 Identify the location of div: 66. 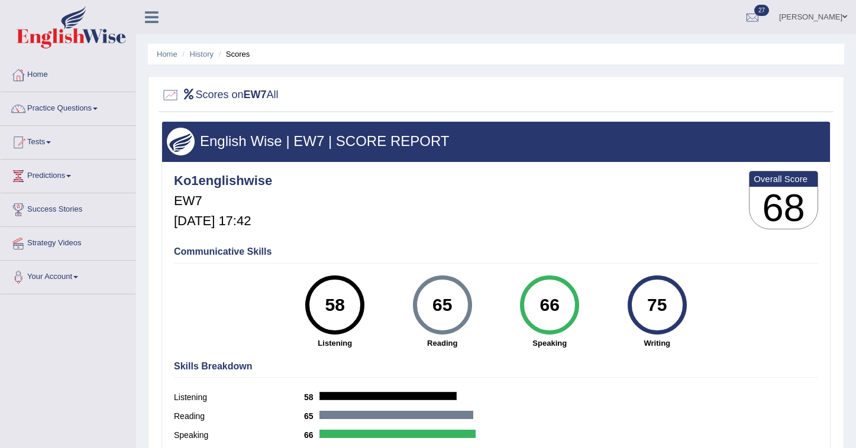
(549, 305).